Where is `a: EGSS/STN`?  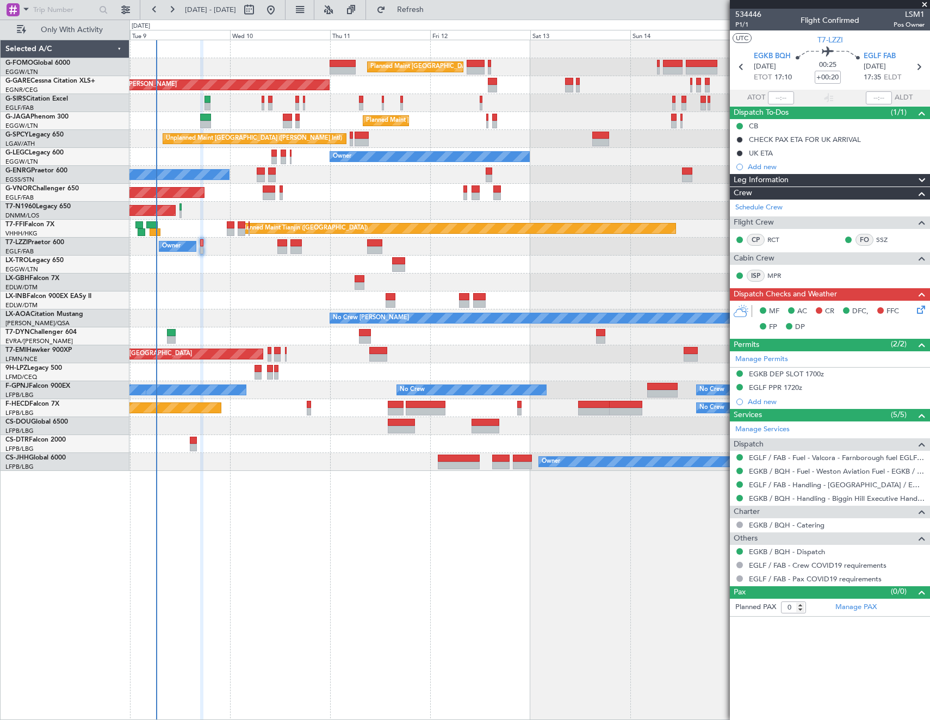
a: EGSS/STN is located at coordinates (20, 179).